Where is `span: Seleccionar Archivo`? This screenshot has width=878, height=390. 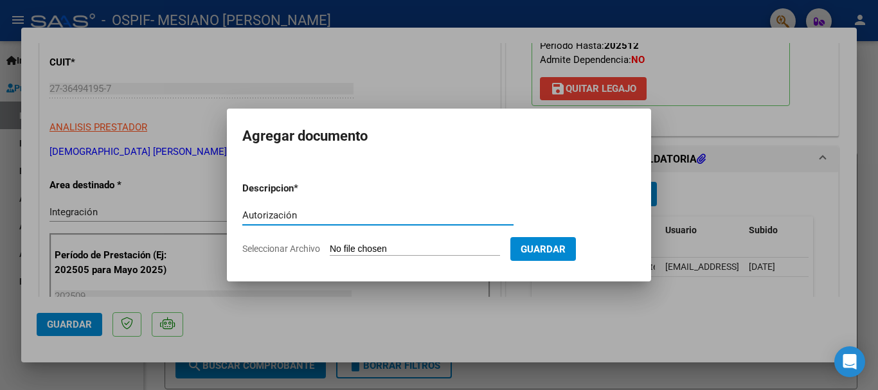 span: Seleccionar Archivo is located at coordinates (281, 249).